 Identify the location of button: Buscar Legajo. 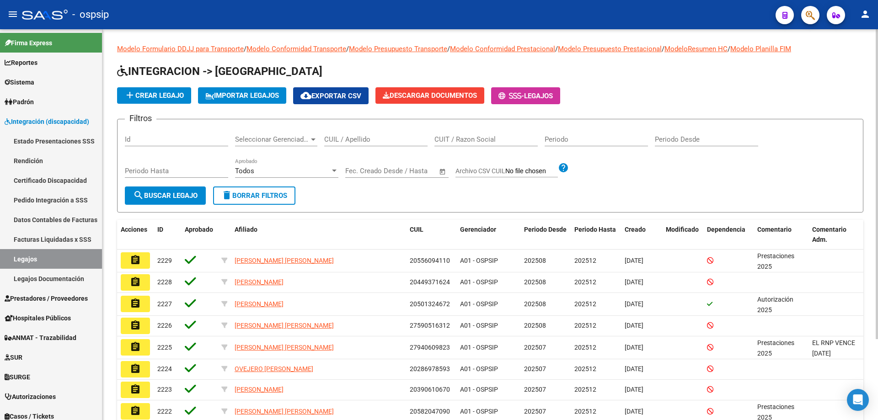
(165, 196).